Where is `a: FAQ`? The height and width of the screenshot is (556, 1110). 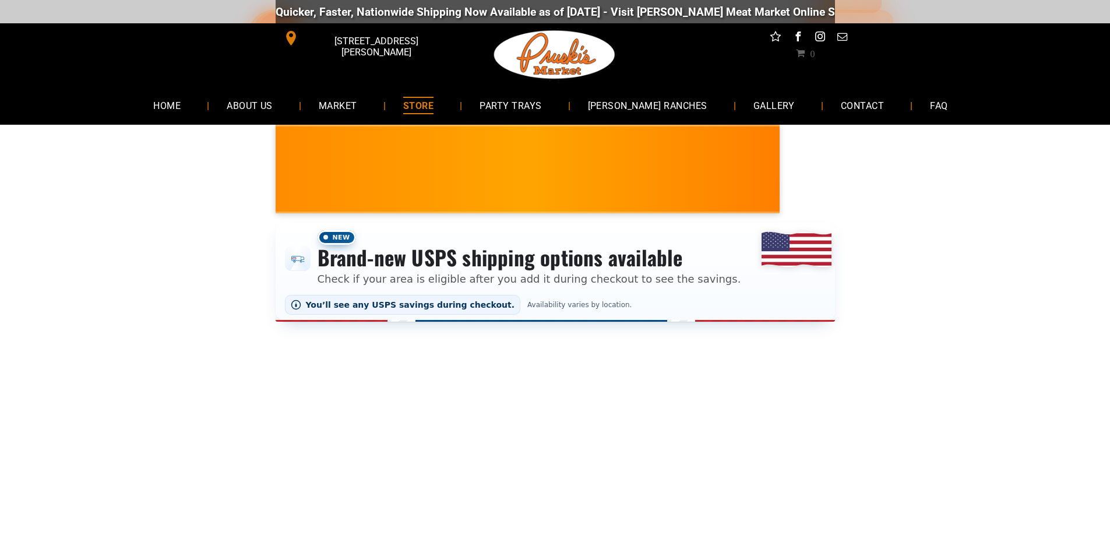 a: FAQ is located at coordinates (939, 105).